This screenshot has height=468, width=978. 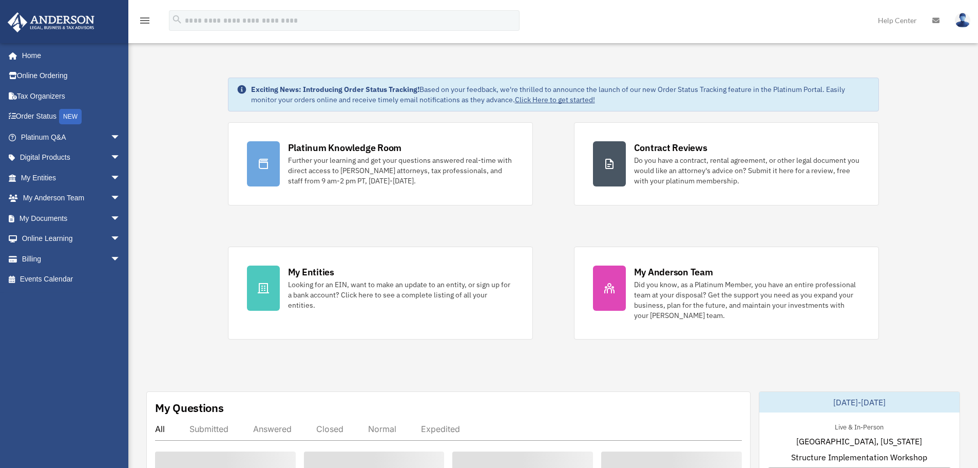 I want to click on div: Further your learning and get your questions answered real-time with direct access to [PERSON_NAM..., so click(x=401, y=170).